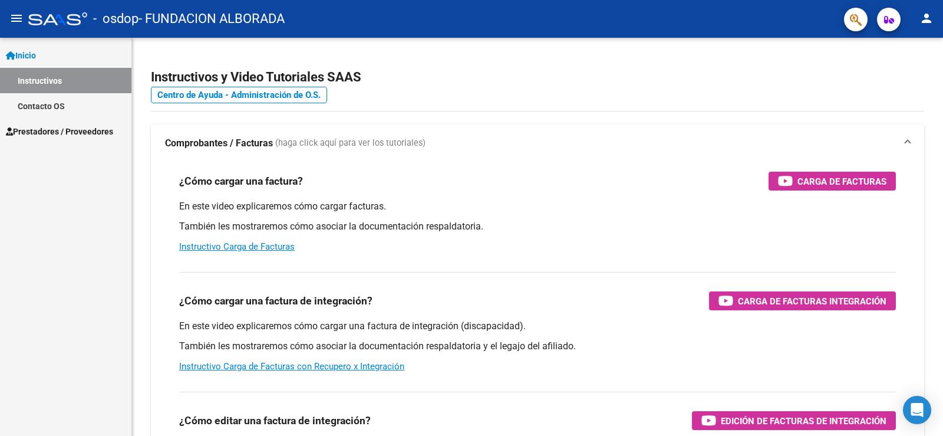 The image size is (943, 436). What do you see at coordinates (794, 420) in the screenshot?
I see `button: Edición de Facturas de integración` at bounding box center [794, 420].